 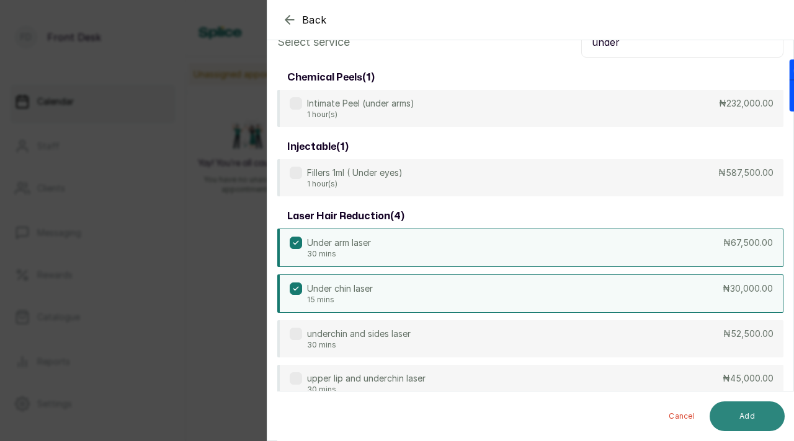 What do you see at coordinates (345, 216) in the screenshot?
I see `h3: laser hair reduction ( 4 )` at bounding box center [345, 216].